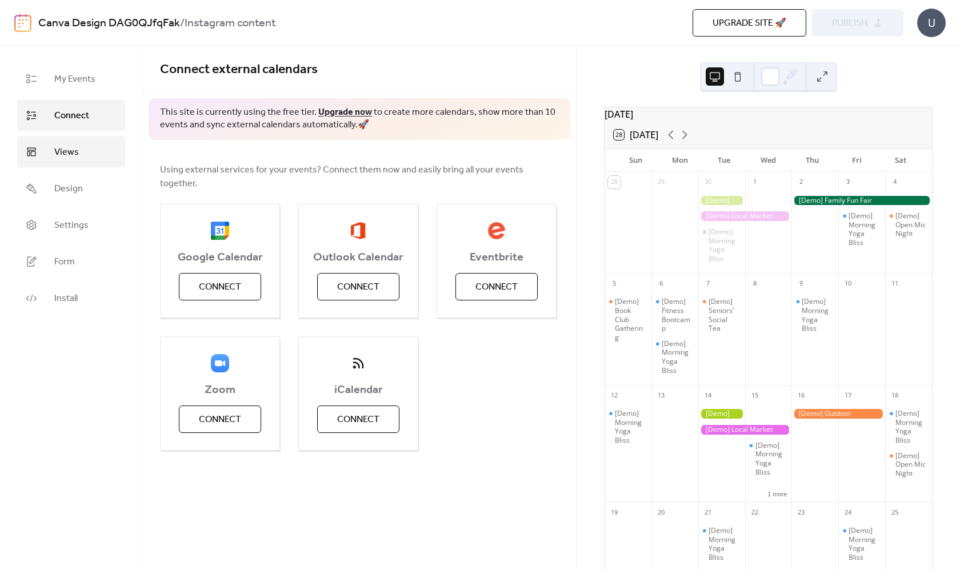 Image resolution: width=960 pixels, height=570 pixels. Describe the element at coordinates (661, 283) in the screenshot. I see `div: 6` at that location.